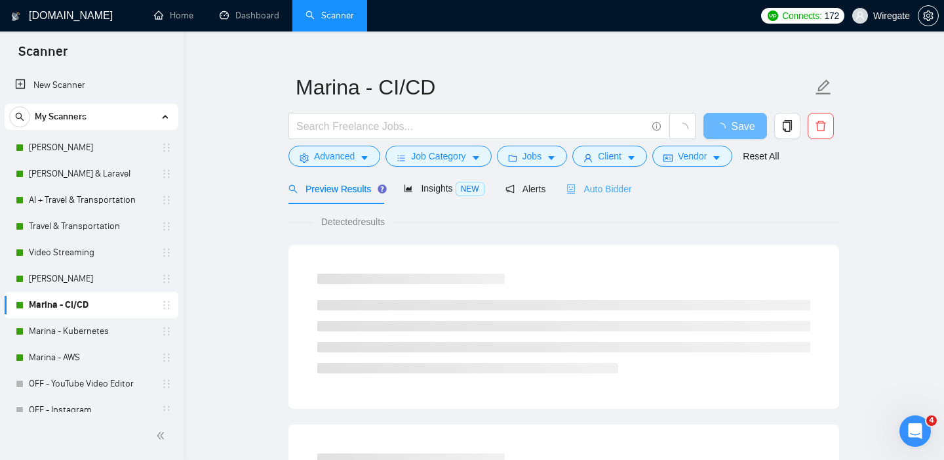 Image resolution: width=944 pixels, height=460 pixels. What do you see at coordinates (471, 126) in the screenshot?
I see `input: Search Freelance Jobs...` at bounding box center [471, 126].